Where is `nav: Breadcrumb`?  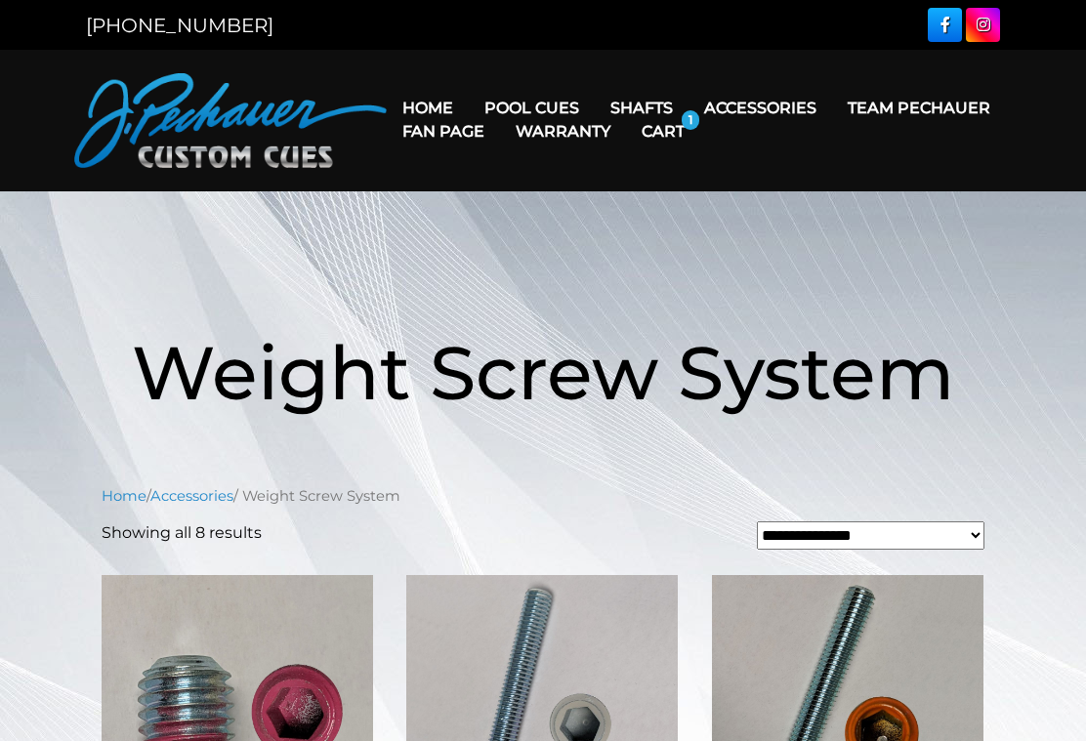 nav: Breadcrumb is located at coordinates (543, 496).